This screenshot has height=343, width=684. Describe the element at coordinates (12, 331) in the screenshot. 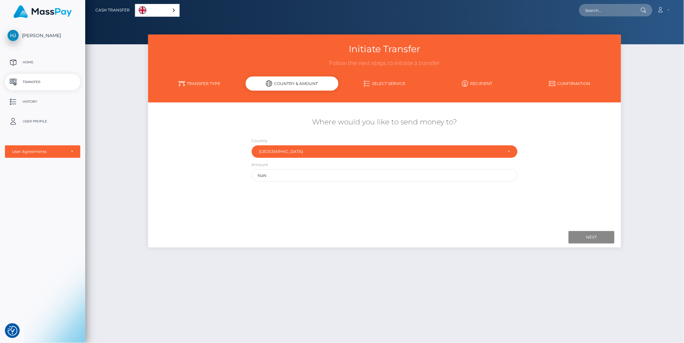

I see `img: Revisit consent button` at that location.